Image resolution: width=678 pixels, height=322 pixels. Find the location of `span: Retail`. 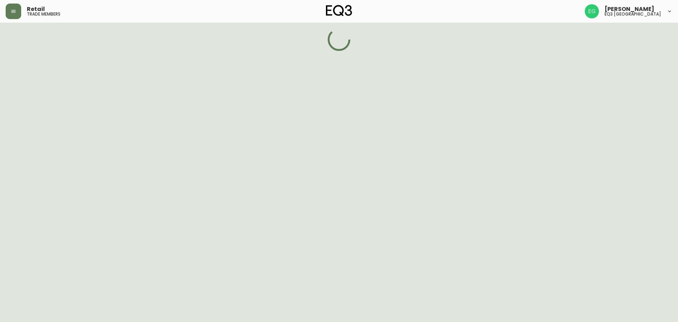

span: Retail is located at coordinates (36, 9).